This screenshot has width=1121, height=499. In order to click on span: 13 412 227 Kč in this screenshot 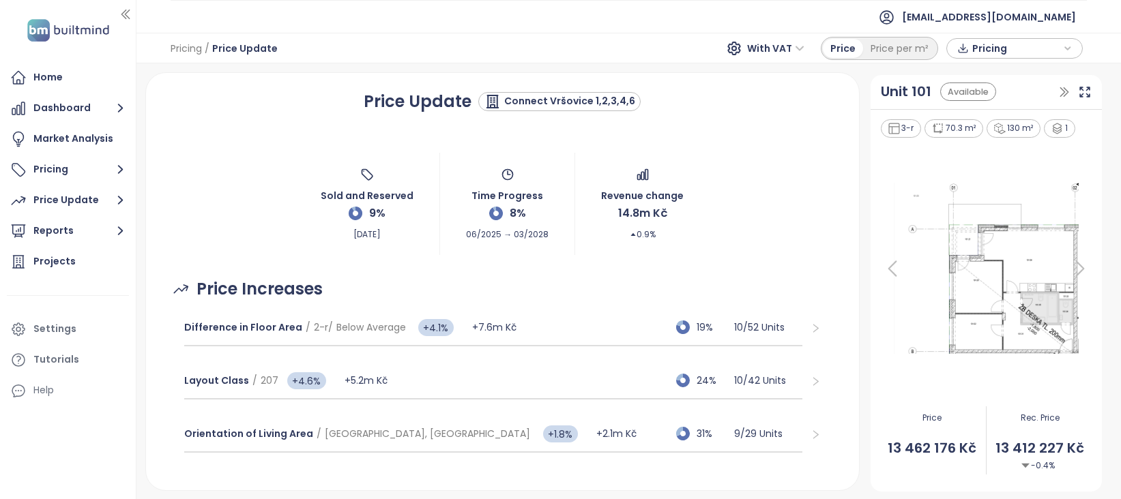, I will do `click(1039, 448)`.